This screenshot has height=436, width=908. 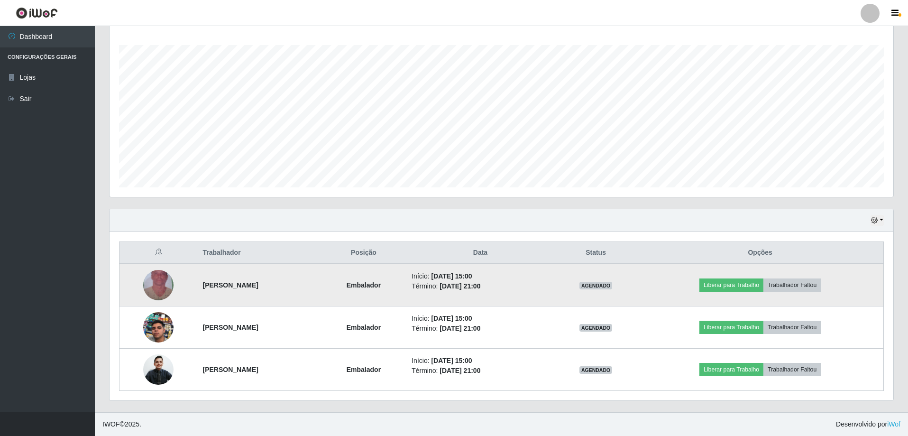 I want to click on span: © 2025 ., so click(x=122, y=424).